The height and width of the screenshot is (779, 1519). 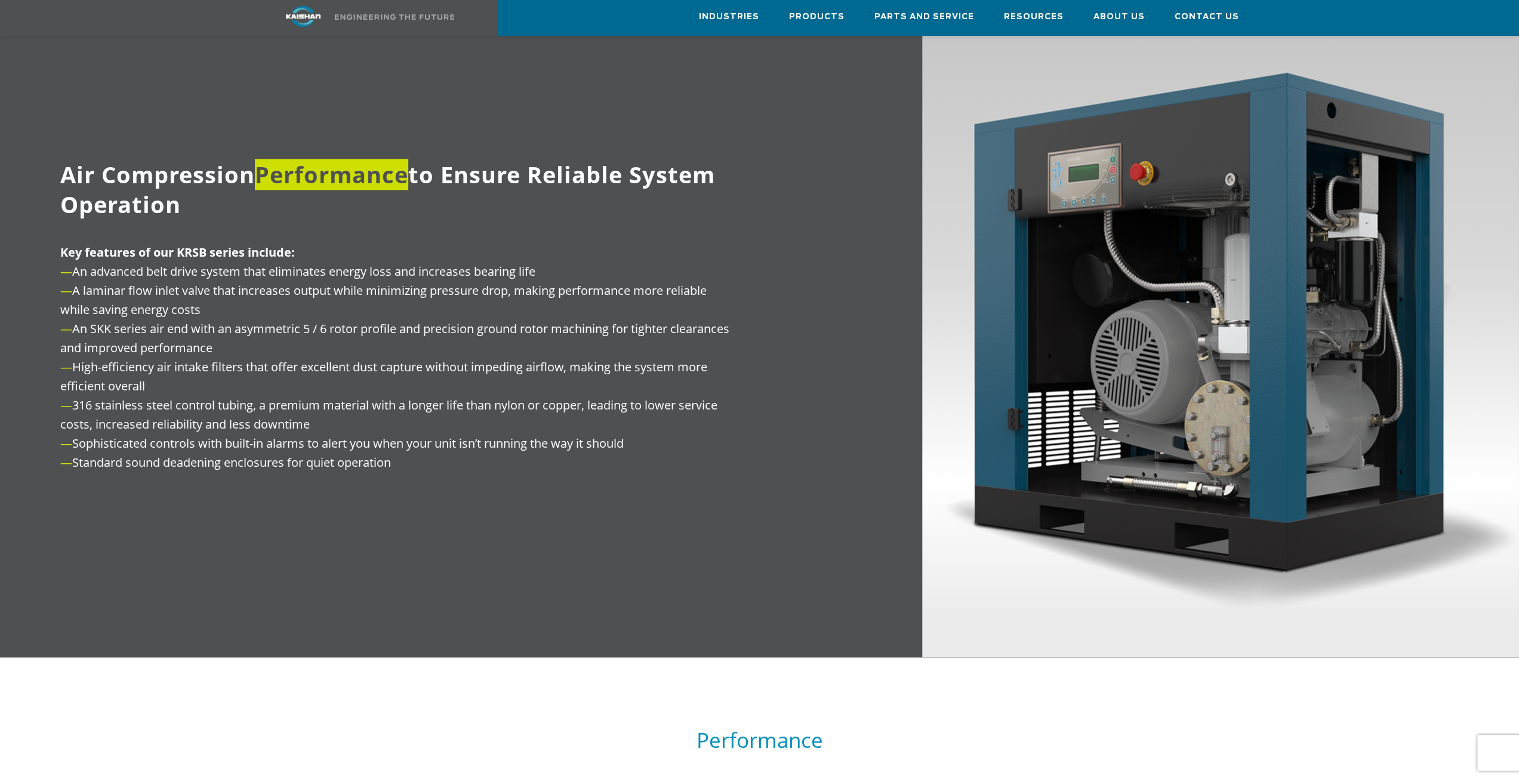 What do you see at coordinates (729, 17) in the screenshot?
I see `a: Industries` at bounding box center [729, 17].